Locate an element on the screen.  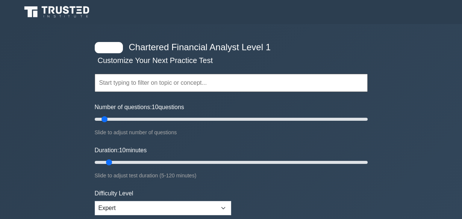
label: Duration: minutes is located at coordinates (121, 151).